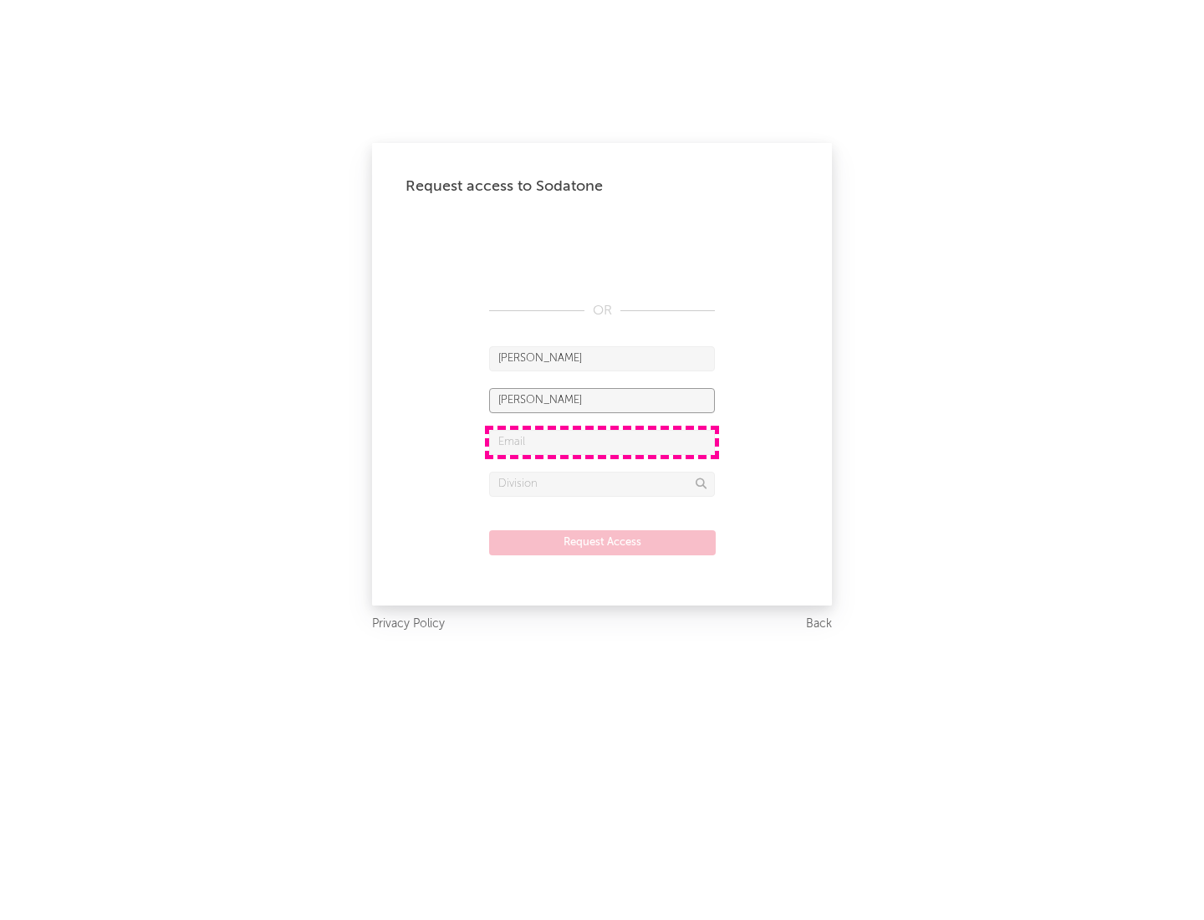  Describe the element at coordinates (602, 442) in the screenshot. I see `input: Email` at that location.